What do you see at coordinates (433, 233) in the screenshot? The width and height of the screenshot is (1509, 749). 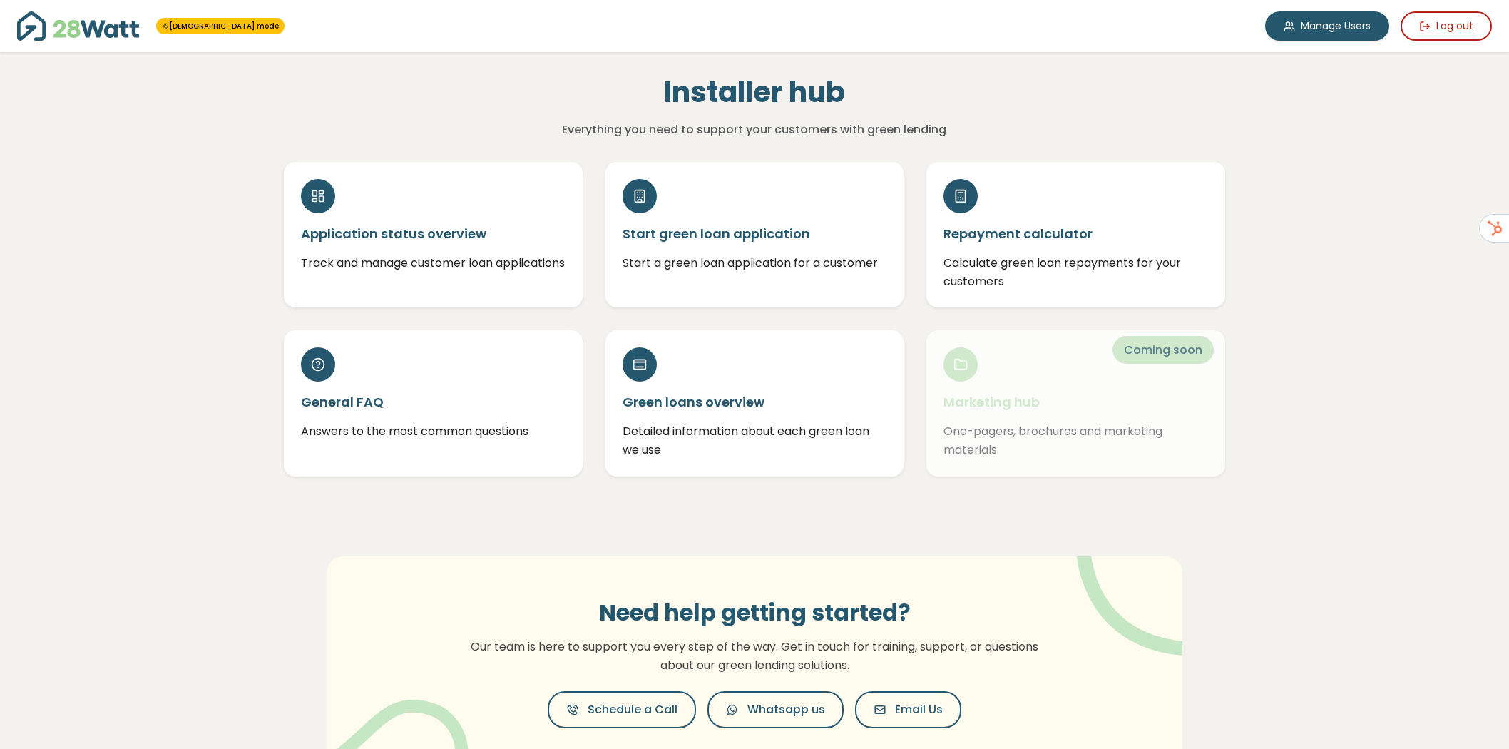 I see `h5: Application status overview` at bounding box center [433, 233].